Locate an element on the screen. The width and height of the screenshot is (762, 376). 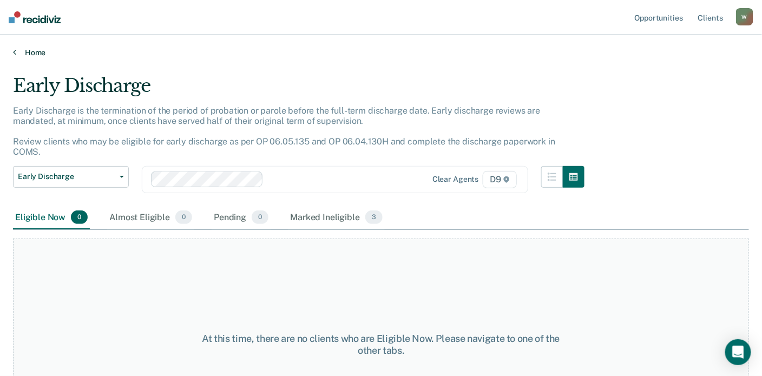
span: D9 is located at coordinates (500, 180).